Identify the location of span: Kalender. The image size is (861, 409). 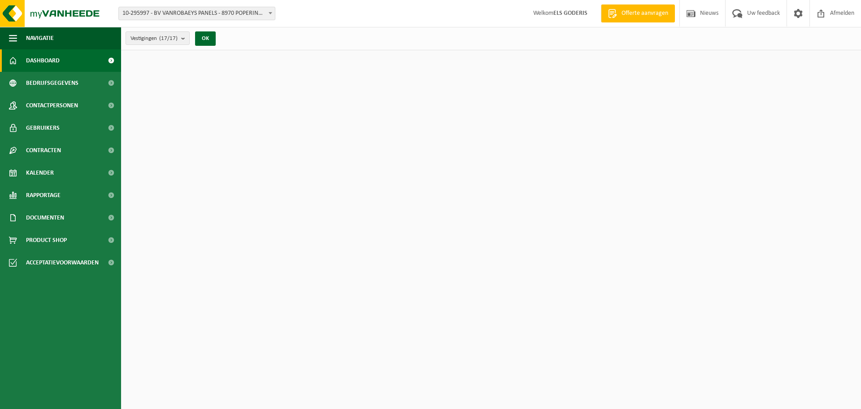
(40, 173).